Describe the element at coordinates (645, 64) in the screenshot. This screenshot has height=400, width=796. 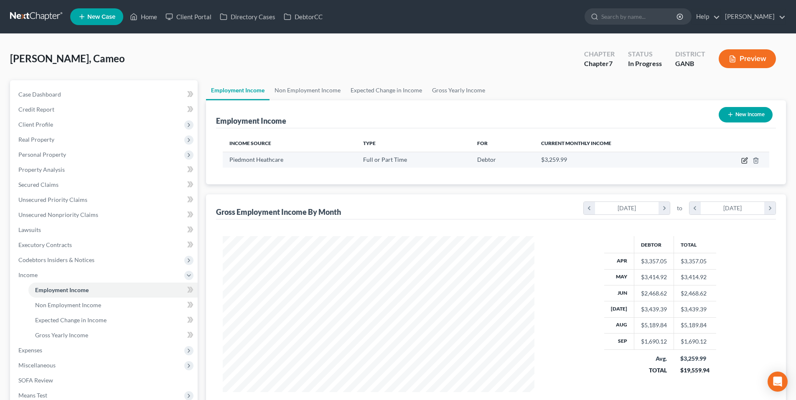
I see `div: In Progress` at that location.